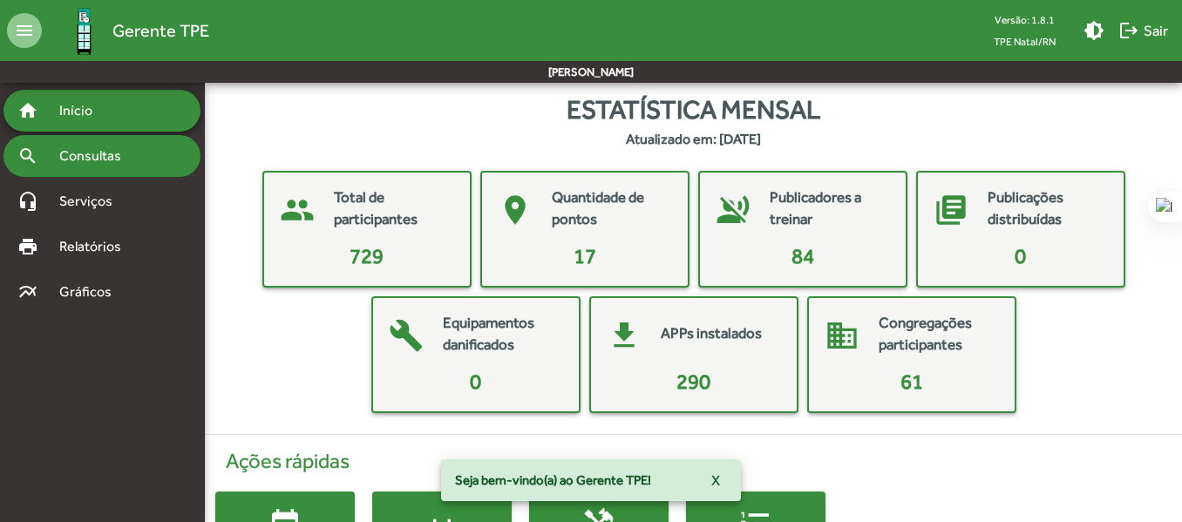 Image resolution: width=1182 pixels, height=522 pixels. I want to click on div: Versão: 1.8.1, so click(1024, 19).